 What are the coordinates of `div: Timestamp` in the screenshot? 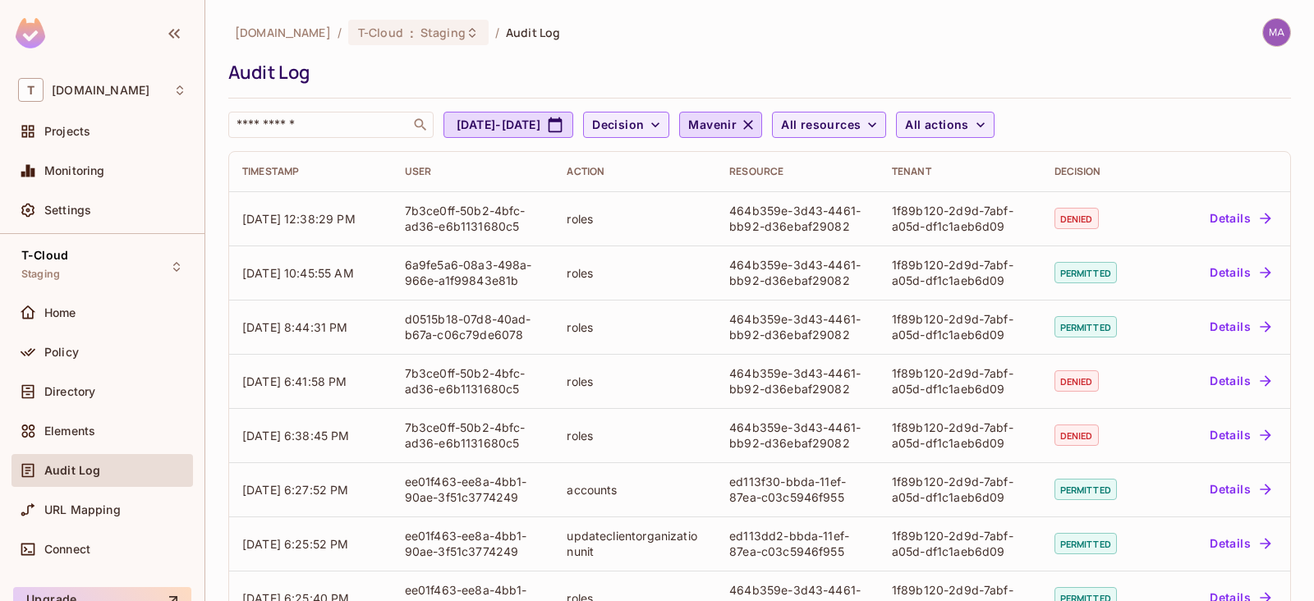 It's located at (310, 172).